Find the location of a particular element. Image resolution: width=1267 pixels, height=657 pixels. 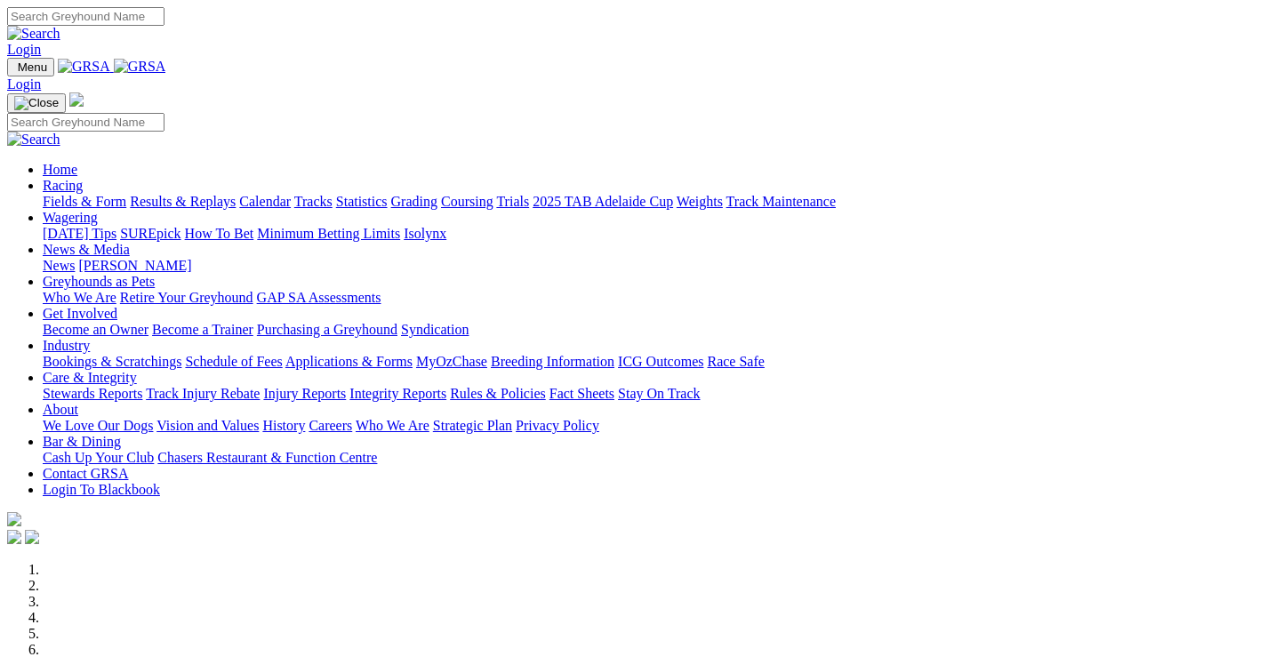

a: Integrity Reports is located at coordinates (397, 393).